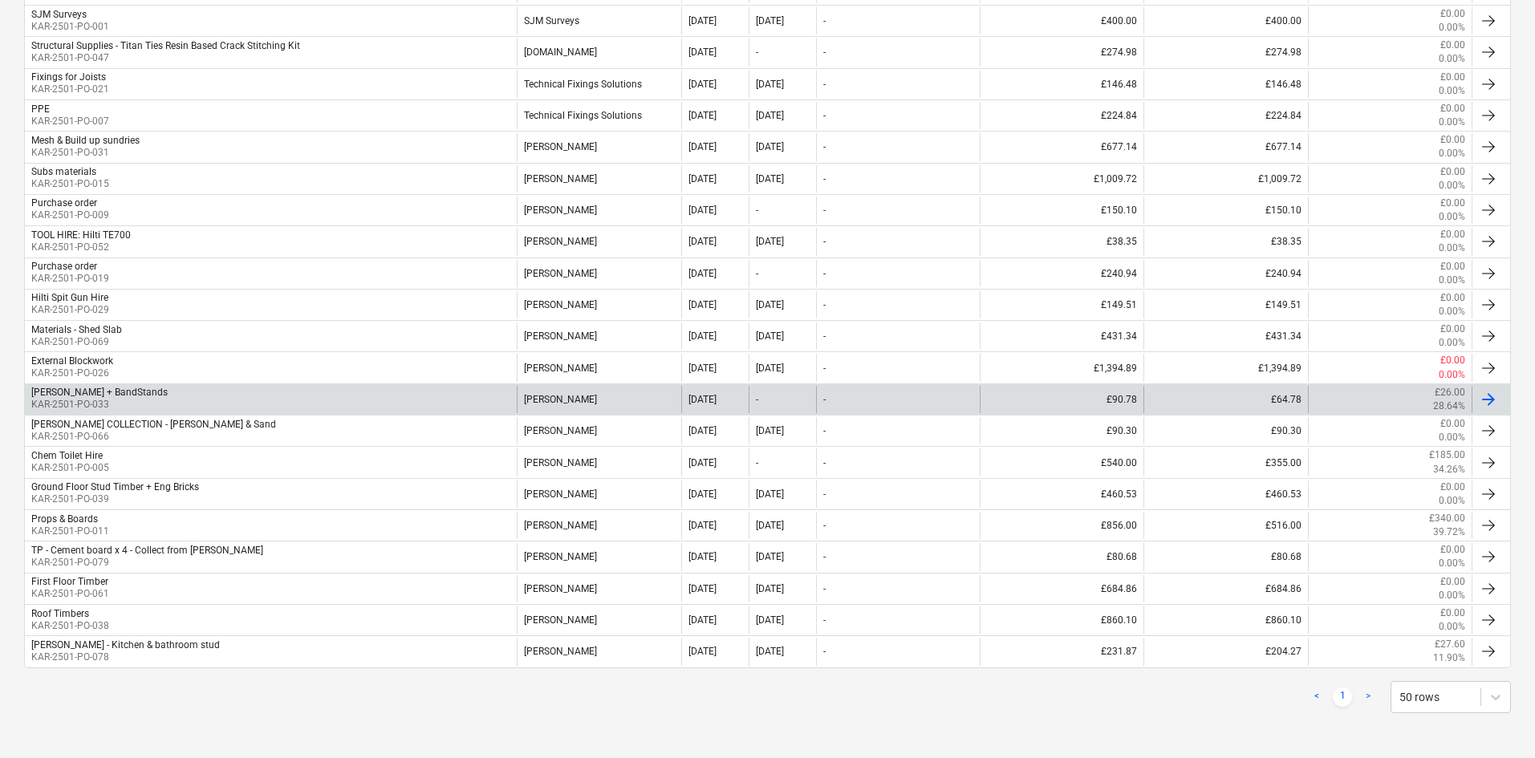 The image size is (1535, 758). Describe the element at coordinates (1343, 697) in the screenshot. I see `a: Page 1 is your current page` at that location.